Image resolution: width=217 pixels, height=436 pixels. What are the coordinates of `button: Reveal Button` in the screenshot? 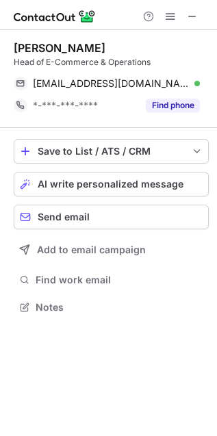 It's located at (172, 105).